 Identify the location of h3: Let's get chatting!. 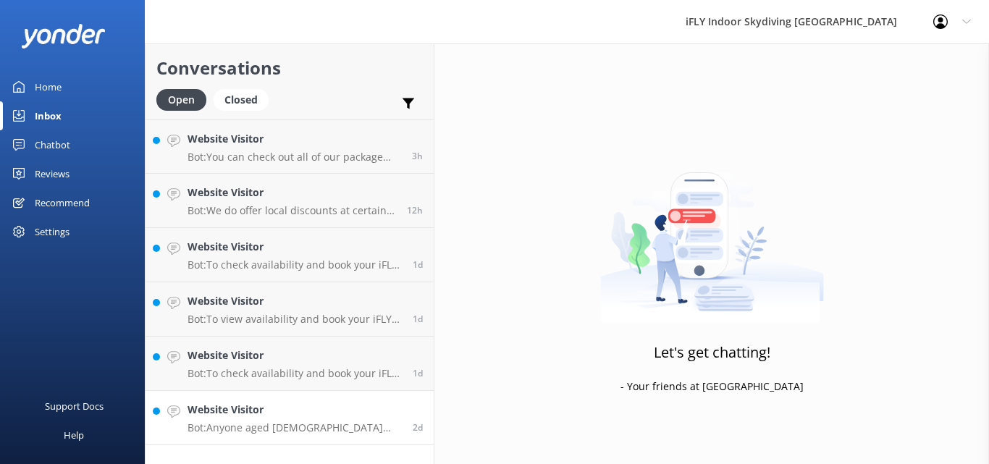
(712, 353).